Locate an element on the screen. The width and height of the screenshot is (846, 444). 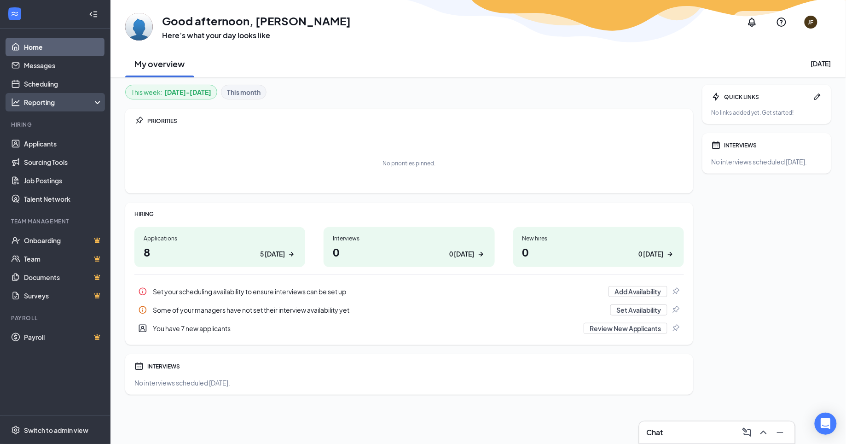
a: Job Postings is located at coordinates (63, 180).